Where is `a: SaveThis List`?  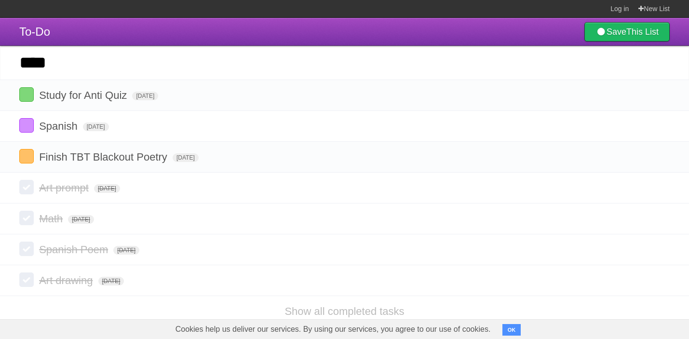 a: SaveThis List is located at coordinates (626, 32).